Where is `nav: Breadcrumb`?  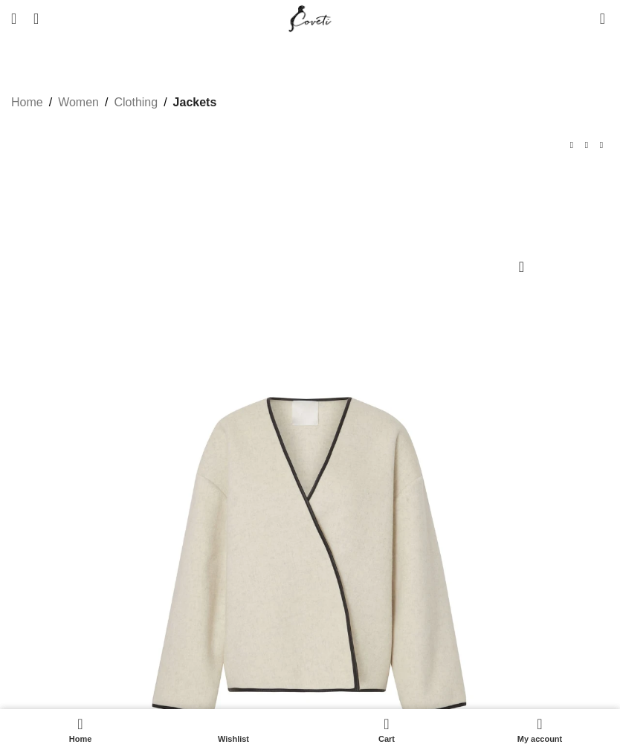
nav: Breadcrumb is located at coordinates (114, 103).